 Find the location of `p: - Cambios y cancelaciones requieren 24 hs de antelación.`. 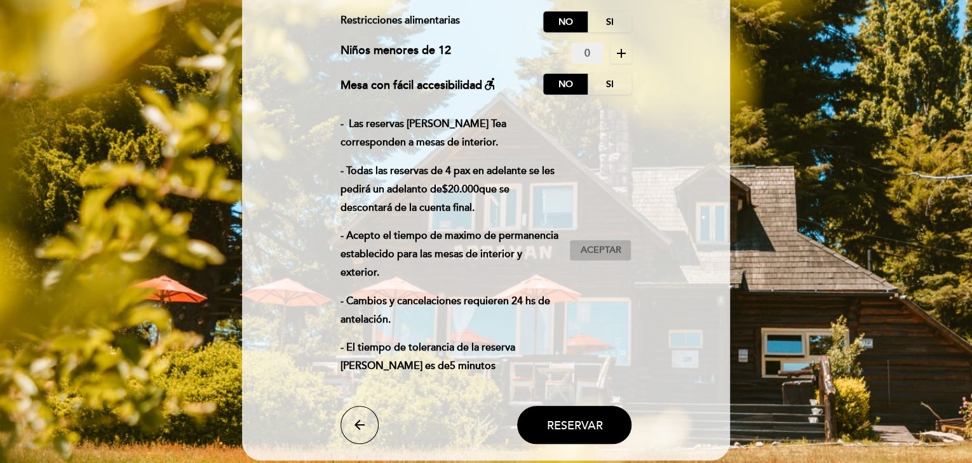

p: - Cambios y cancelaciones requieren 24 hs de antelación. is located at coordinates (450, 311).